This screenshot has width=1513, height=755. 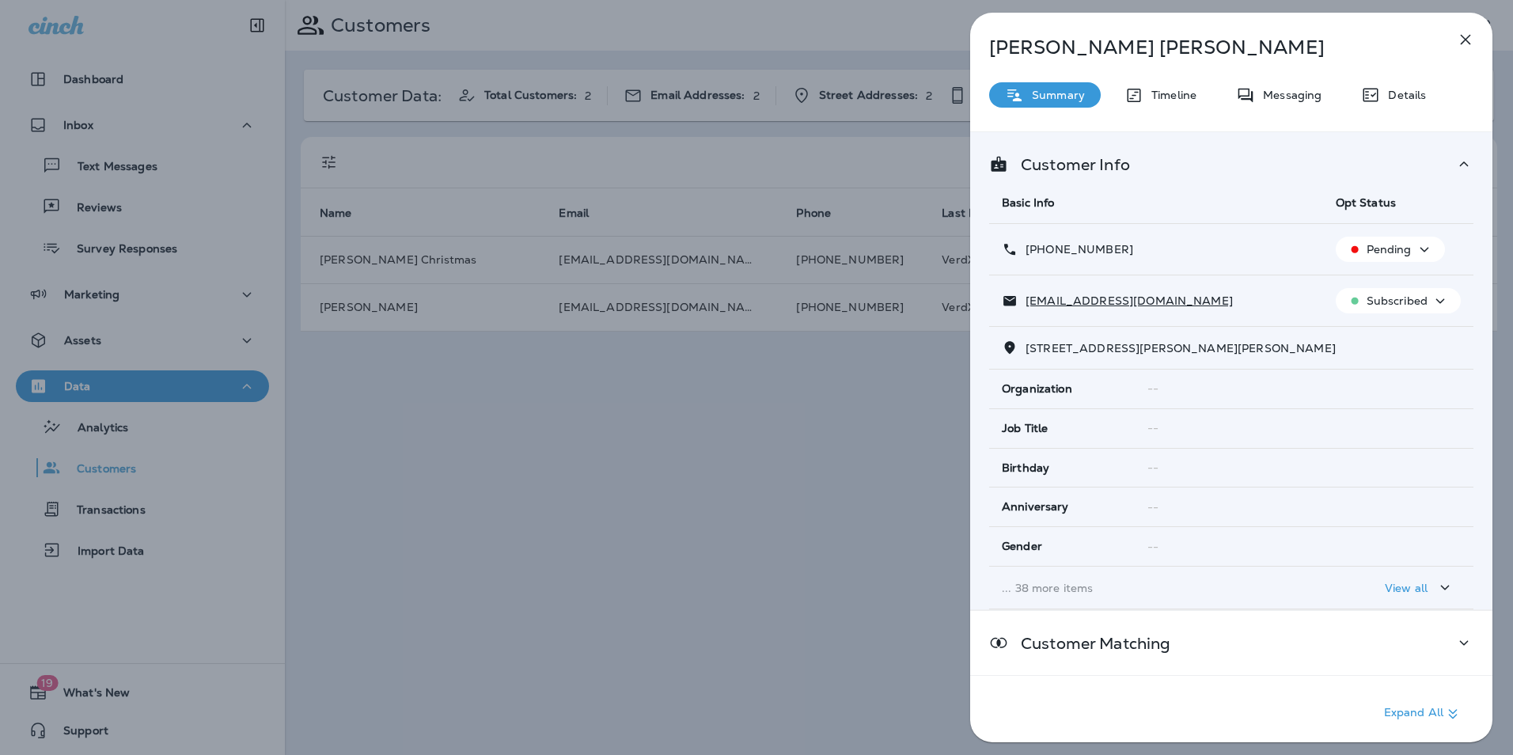 What do you see at coordinates (1025, 428) in the screenshot?
I see `span: Job Title` at bounding box center [1025, 428].